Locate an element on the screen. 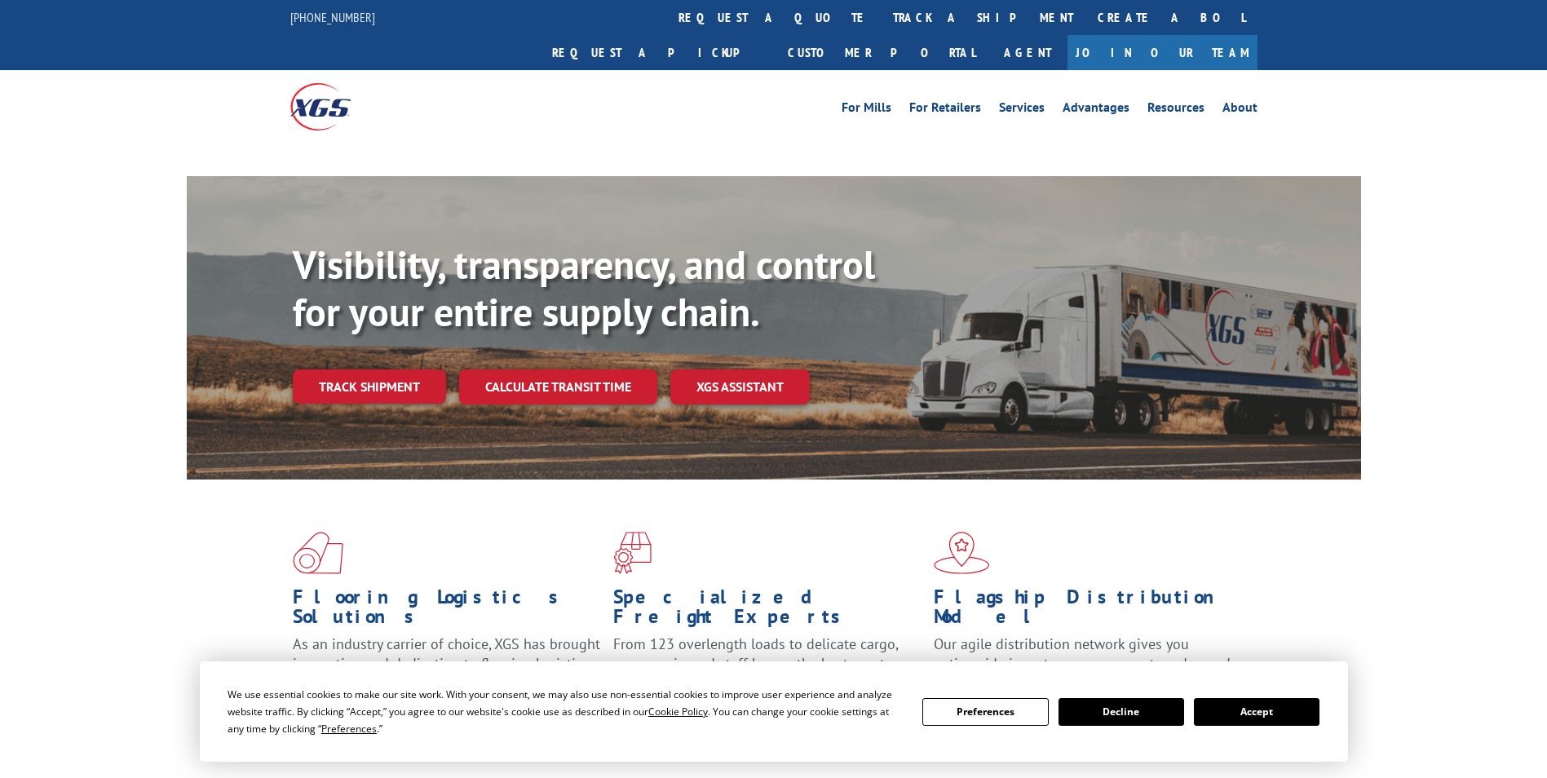 The image size is (1547, 778). p: From 123 overlength loads to delicate cargo, our experienced staff knows the best way to move you... is located at coordinates (767, 670).